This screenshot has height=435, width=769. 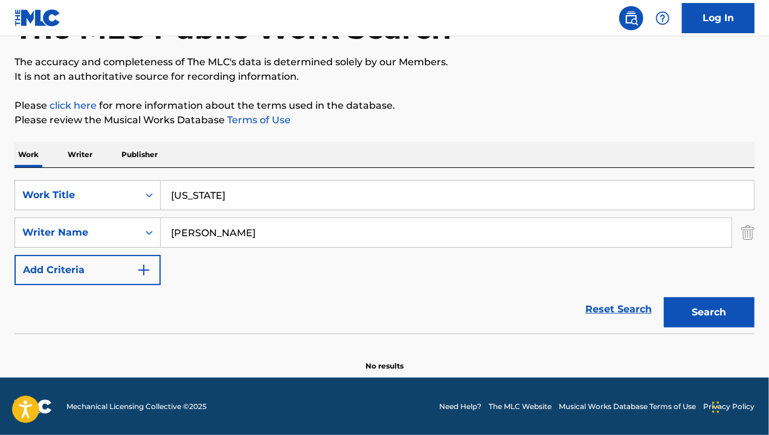 I want to click on a: Need Help?, so click(x=460, y=406).